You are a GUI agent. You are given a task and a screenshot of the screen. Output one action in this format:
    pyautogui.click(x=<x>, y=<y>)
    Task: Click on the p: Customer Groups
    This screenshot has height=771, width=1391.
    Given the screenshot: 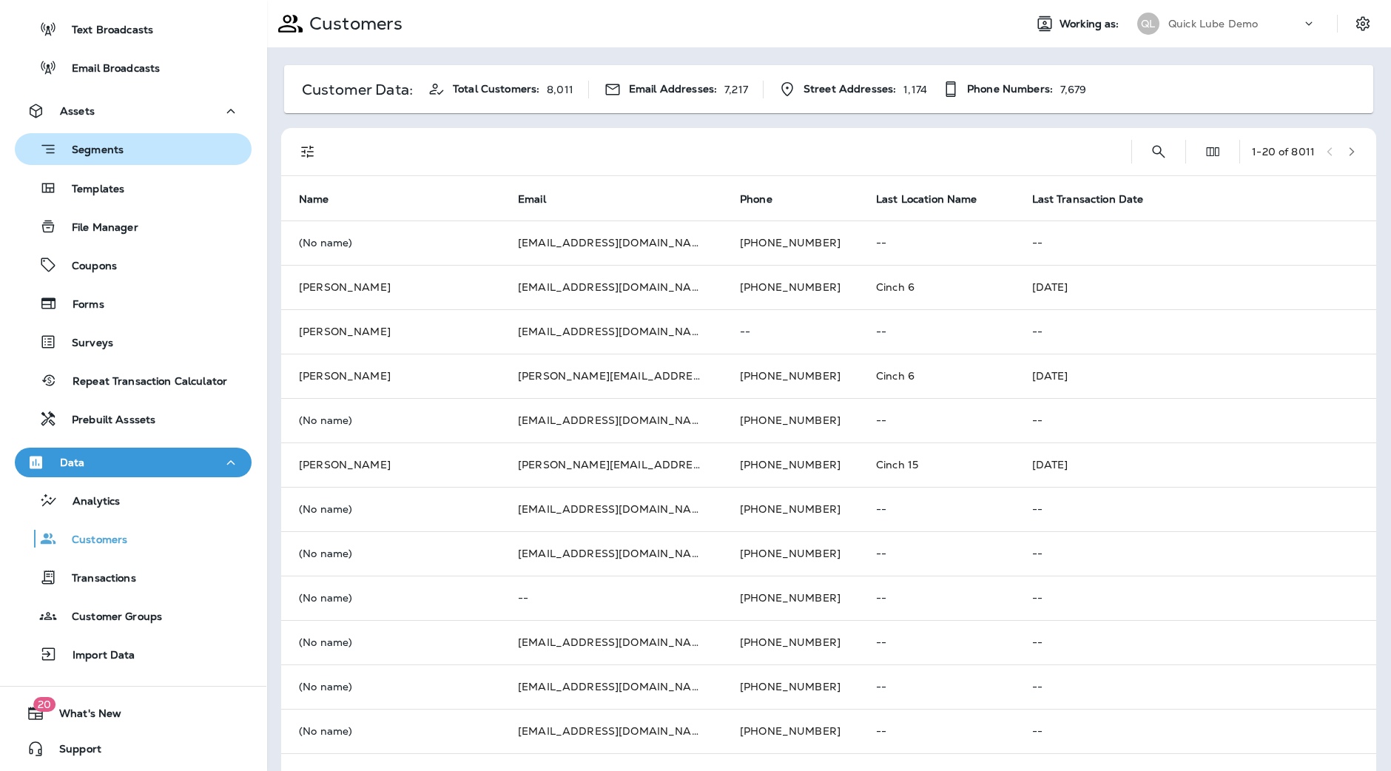 What is the action you would take?
    pyautogui.click(x=109, y=617)
    